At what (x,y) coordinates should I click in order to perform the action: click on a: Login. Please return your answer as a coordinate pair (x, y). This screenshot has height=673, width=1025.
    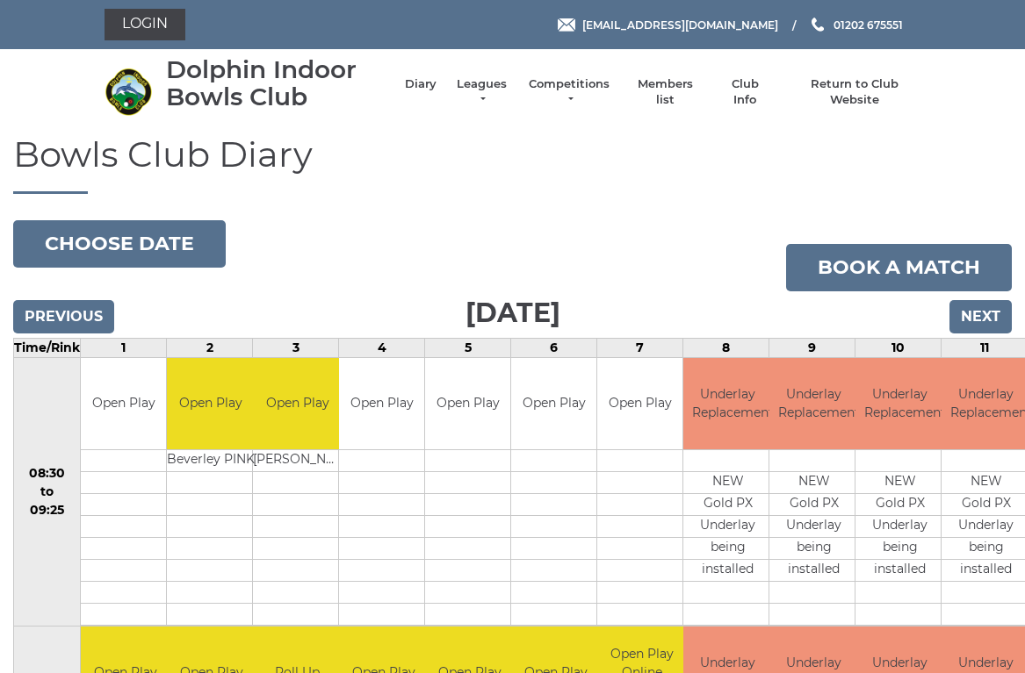
    Looking at the image, I should click on (145, 25).